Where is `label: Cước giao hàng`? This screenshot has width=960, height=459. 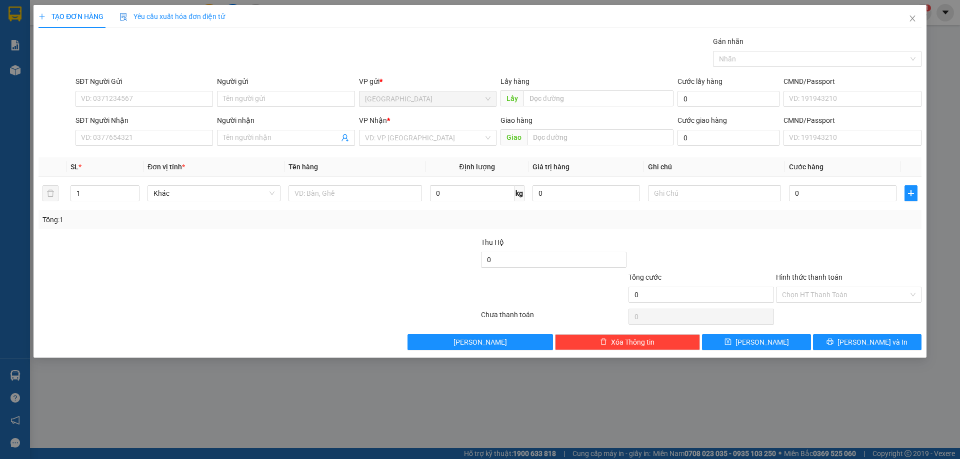 label: Cước giao hàng is located at coordinates (702, 120).